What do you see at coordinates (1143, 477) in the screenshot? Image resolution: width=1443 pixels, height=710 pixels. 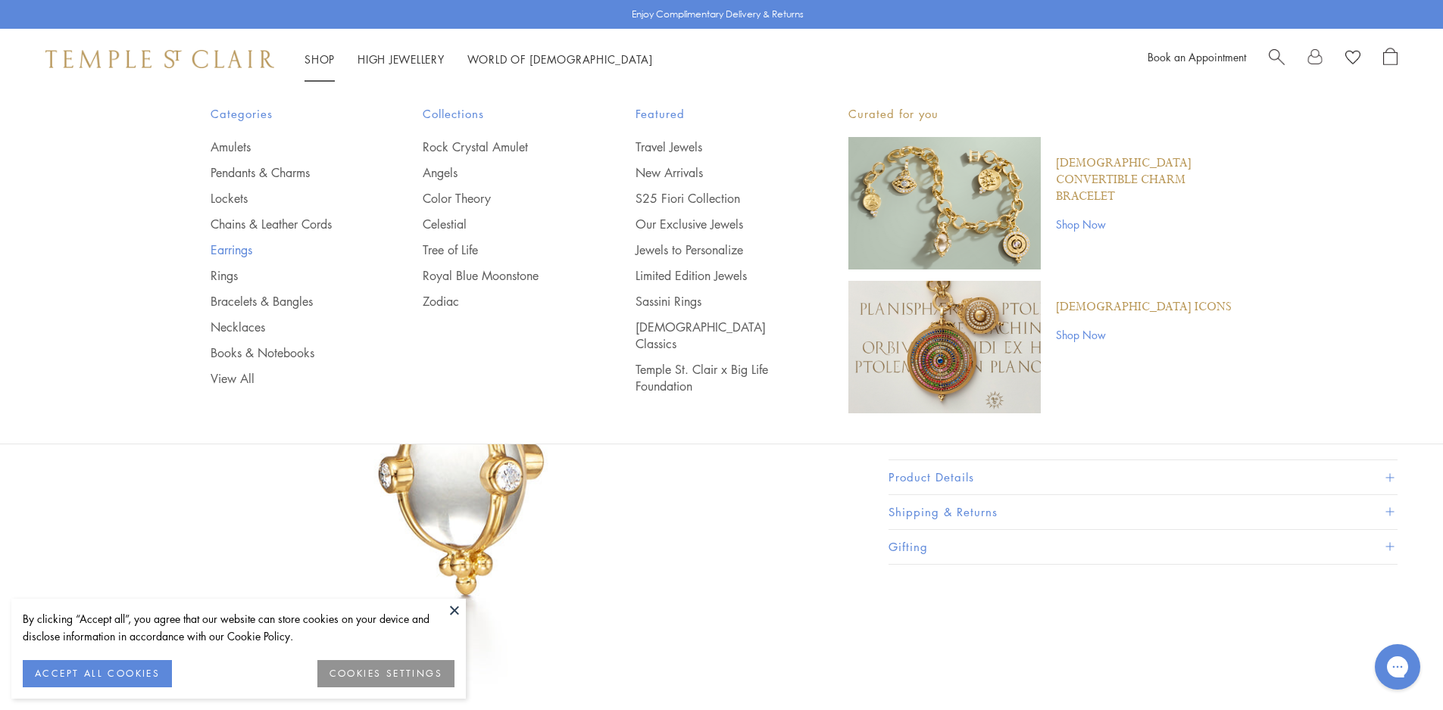 I see `button: Product Details` at bounding box center [1143, 477].